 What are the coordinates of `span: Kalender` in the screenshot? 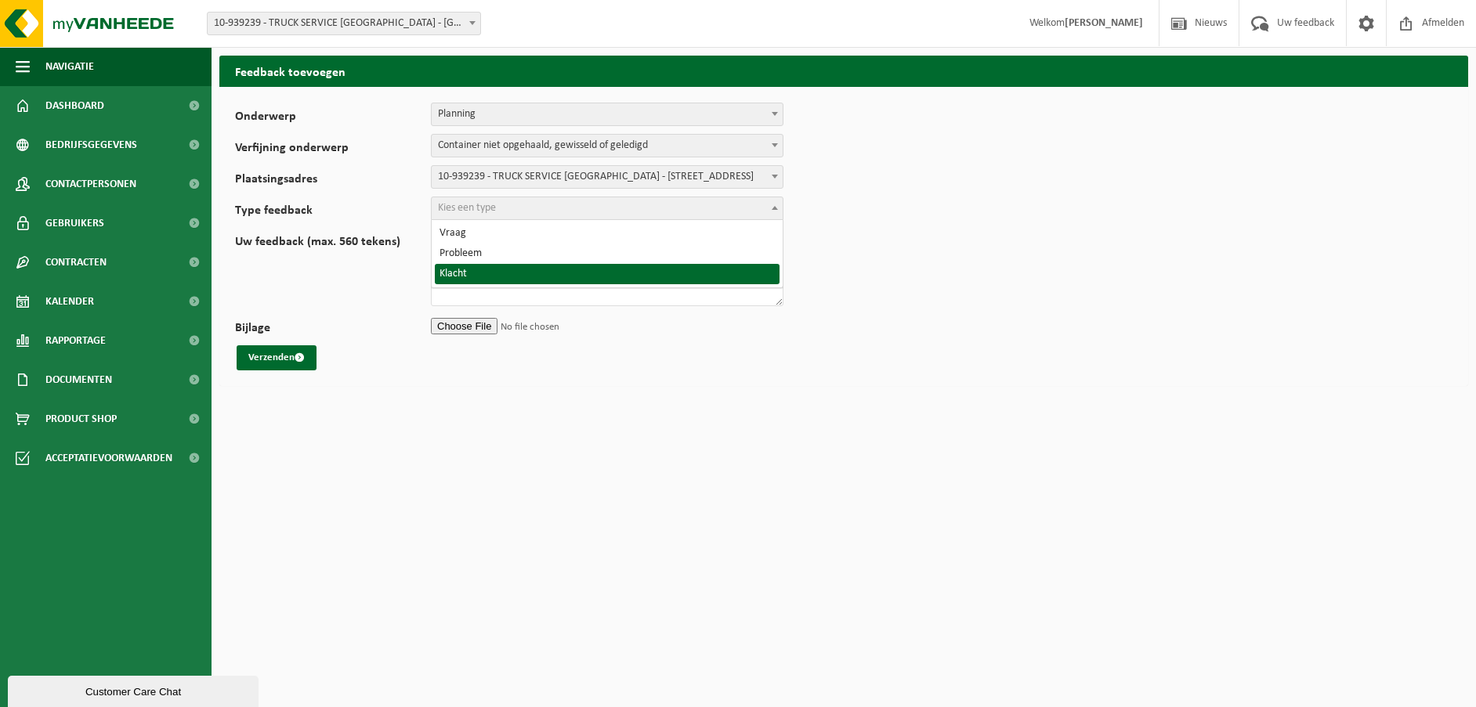 It's located at (70, 302).